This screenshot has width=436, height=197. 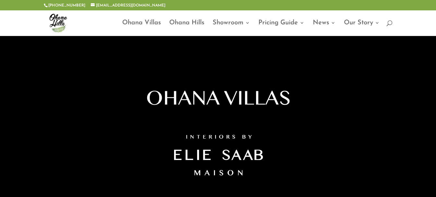 What do you see at coordinates (324, 28) in the screenshot?
I see `a: News` at bounding box center [324, 28].